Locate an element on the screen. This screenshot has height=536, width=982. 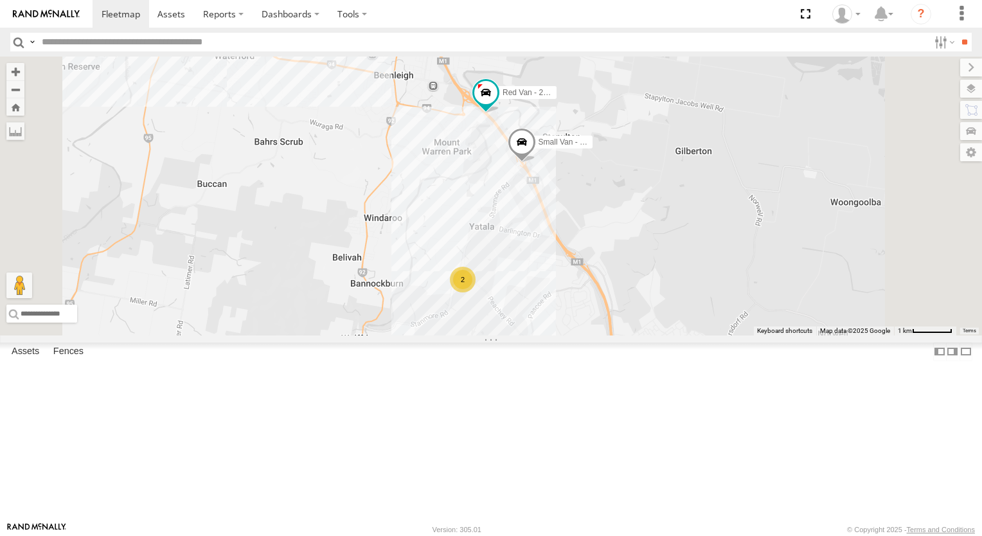
a: Terms is located at coordinates (969, 331).